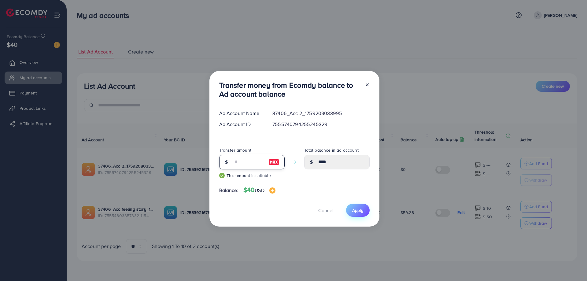  Describe the element at coordinates (222, 175) in the screenshot. I see `img: guide` at that location.